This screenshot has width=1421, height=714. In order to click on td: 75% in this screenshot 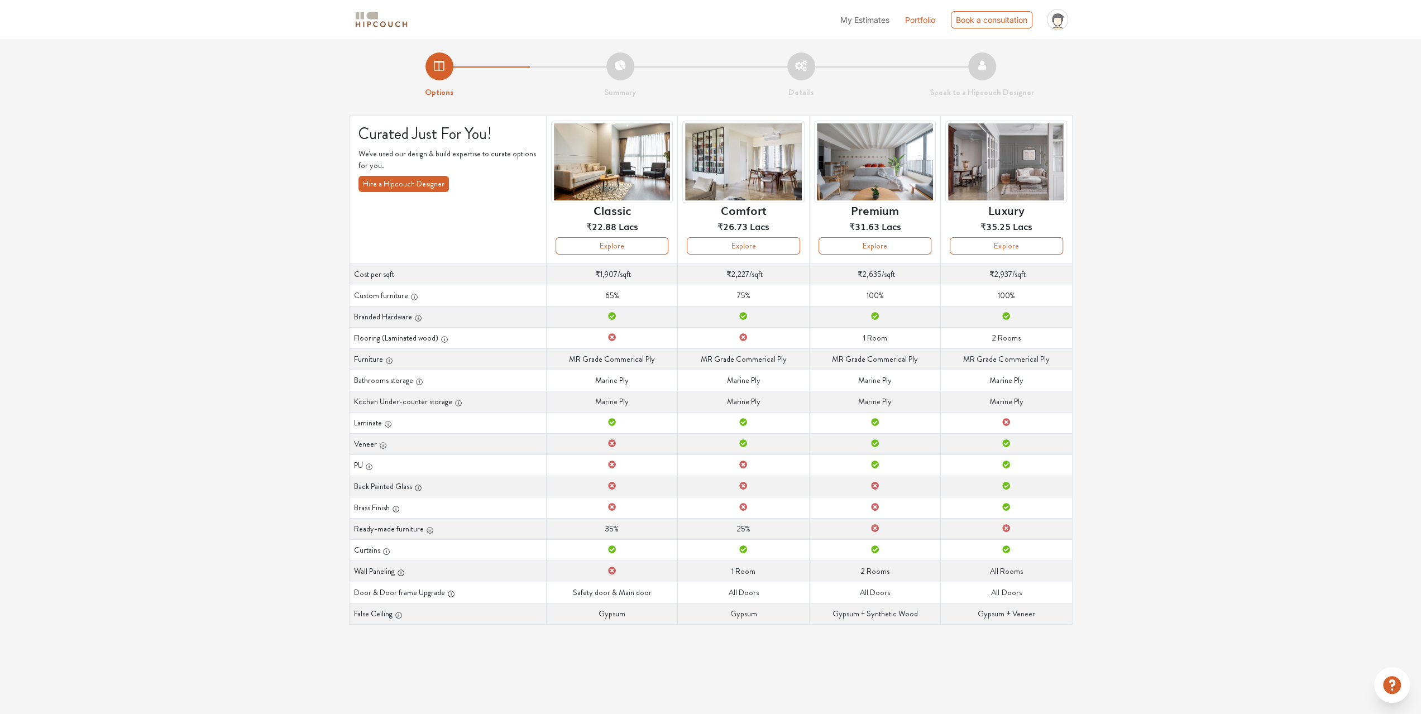, I will do `click(743, 295)`.